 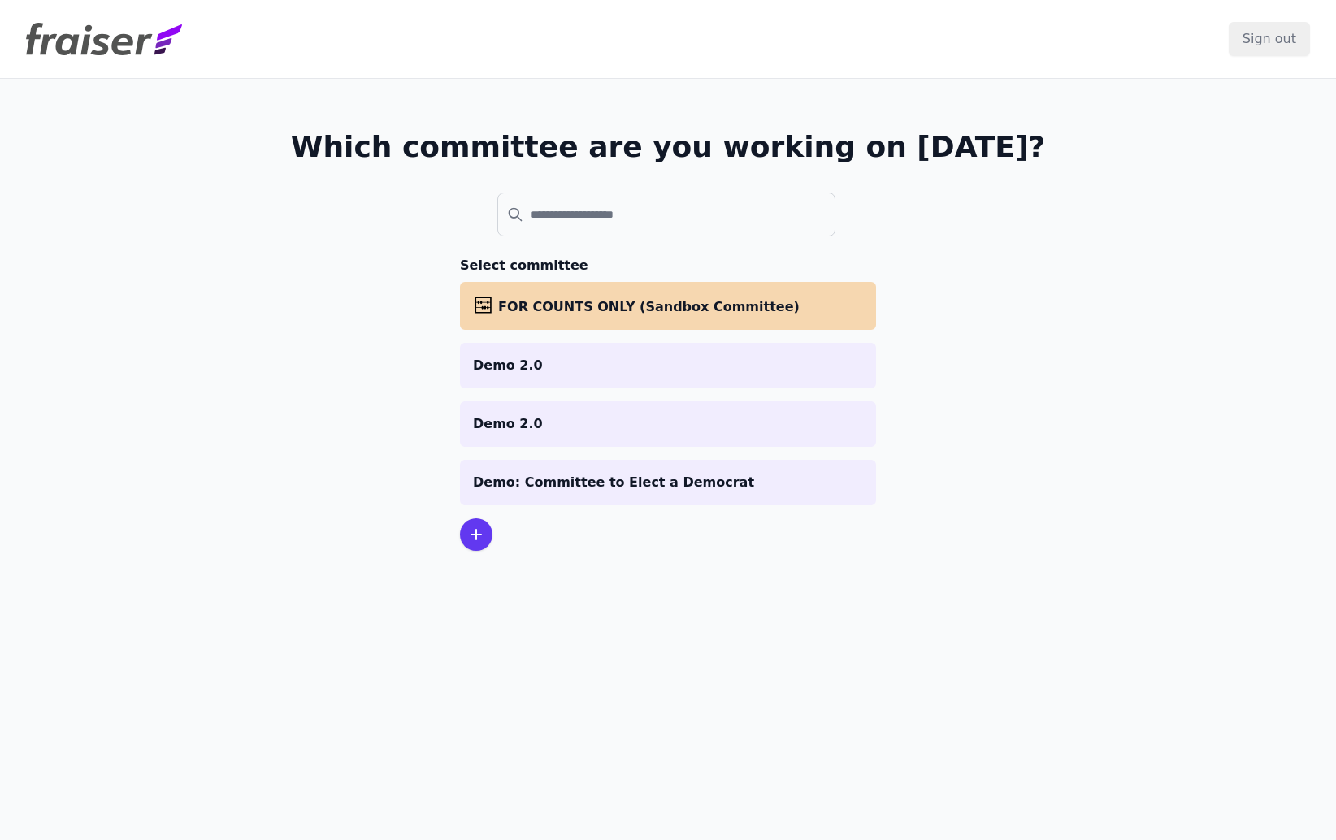 I want to click on a: Demo: Committee to Elect a Democrat, so click(x=668, y=483).